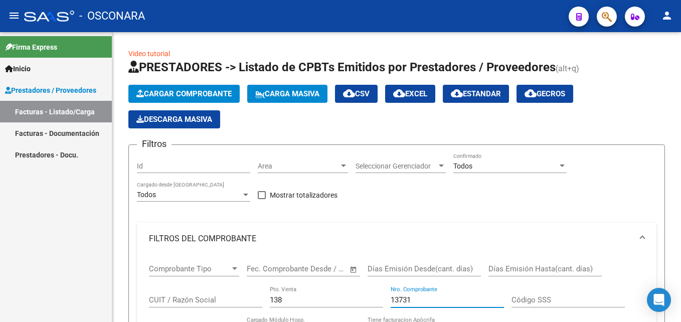  Describe the element at coordinates (287, 94) in the screenshot. I see `span: Carga Masiva` at that location.